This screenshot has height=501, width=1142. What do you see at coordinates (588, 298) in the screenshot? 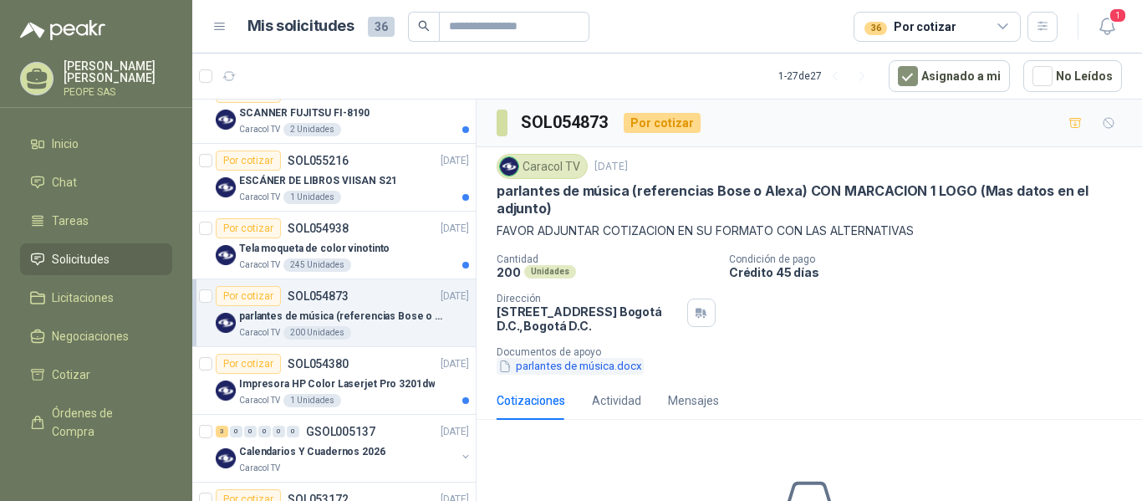
I see `p: Dirección` at bounding box center [588, 298].